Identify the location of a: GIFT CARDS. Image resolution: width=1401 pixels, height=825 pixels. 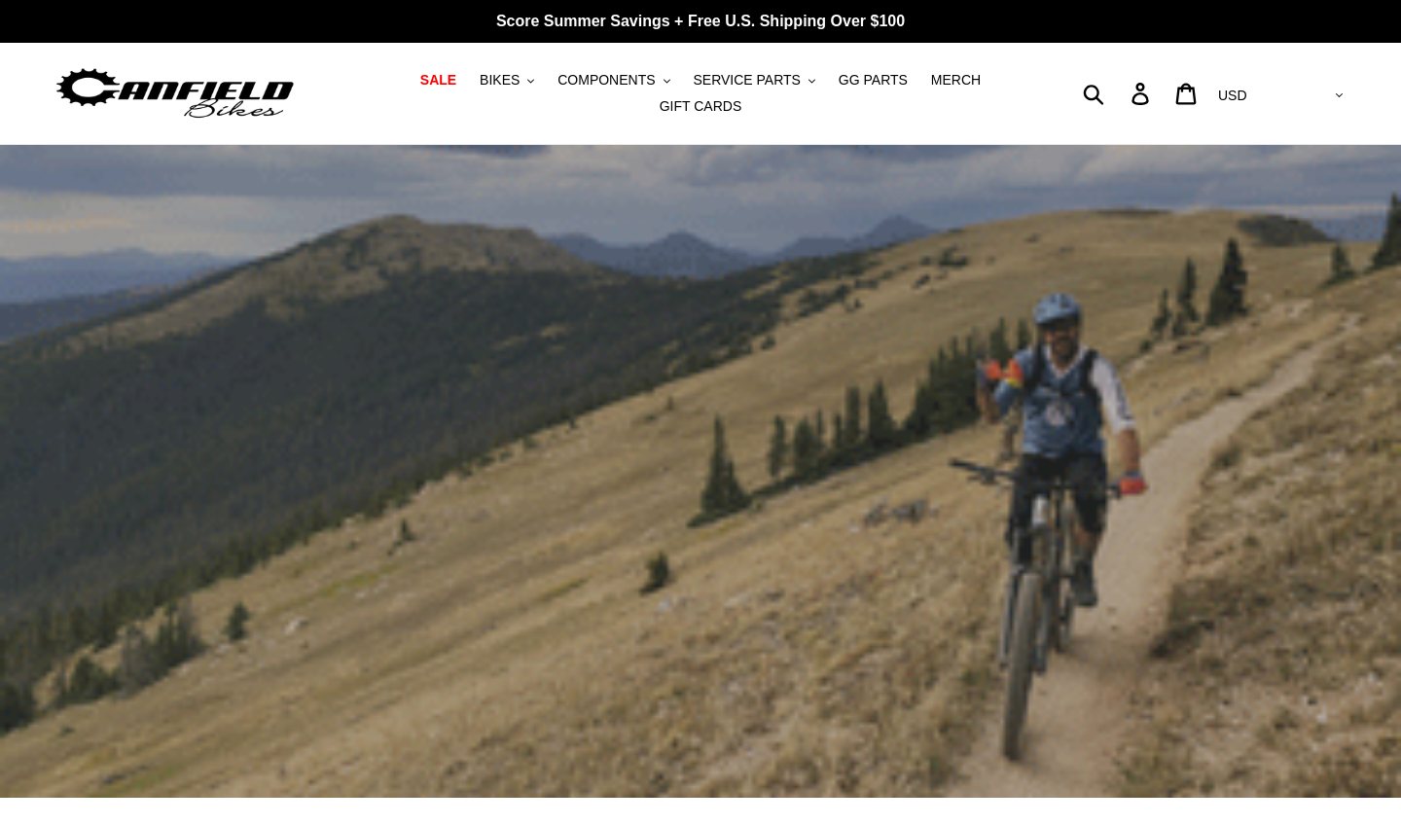
(700, 106).